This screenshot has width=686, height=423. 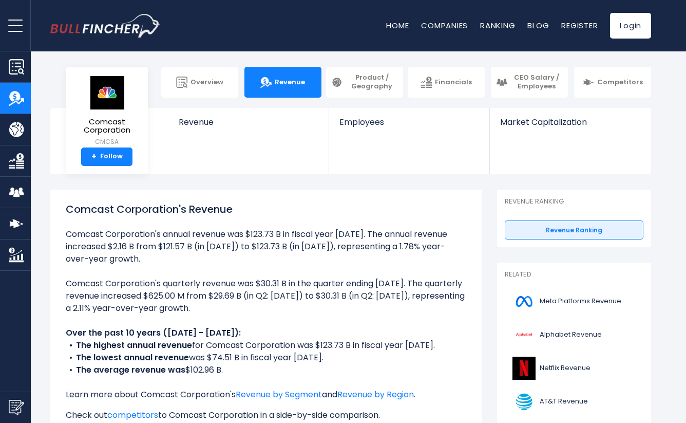 What do you see at coordinates (279, 394) in the screenshot?
I see `a: Revenue by Segment` at bounding box center [279, 394].